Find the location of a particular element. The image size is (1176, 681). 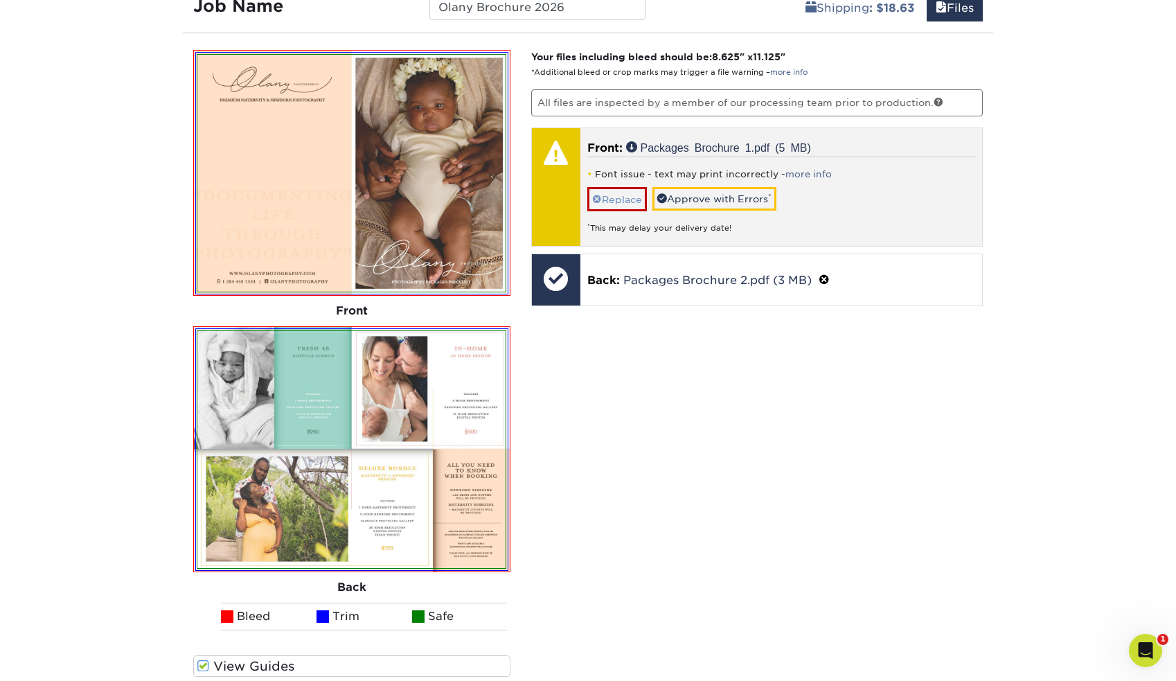

a: Packages Brochure 1.pdf (5 MB) is located at coordinates (718, 147).